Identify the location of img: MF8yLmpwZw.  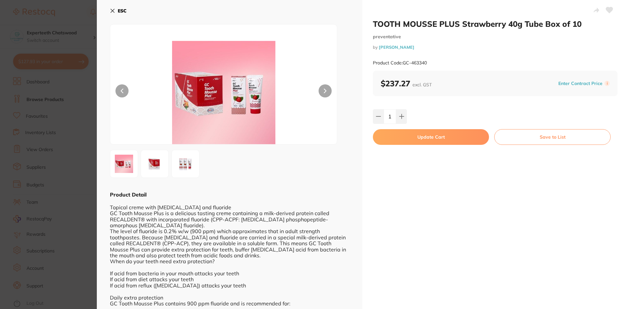
(155, 164).